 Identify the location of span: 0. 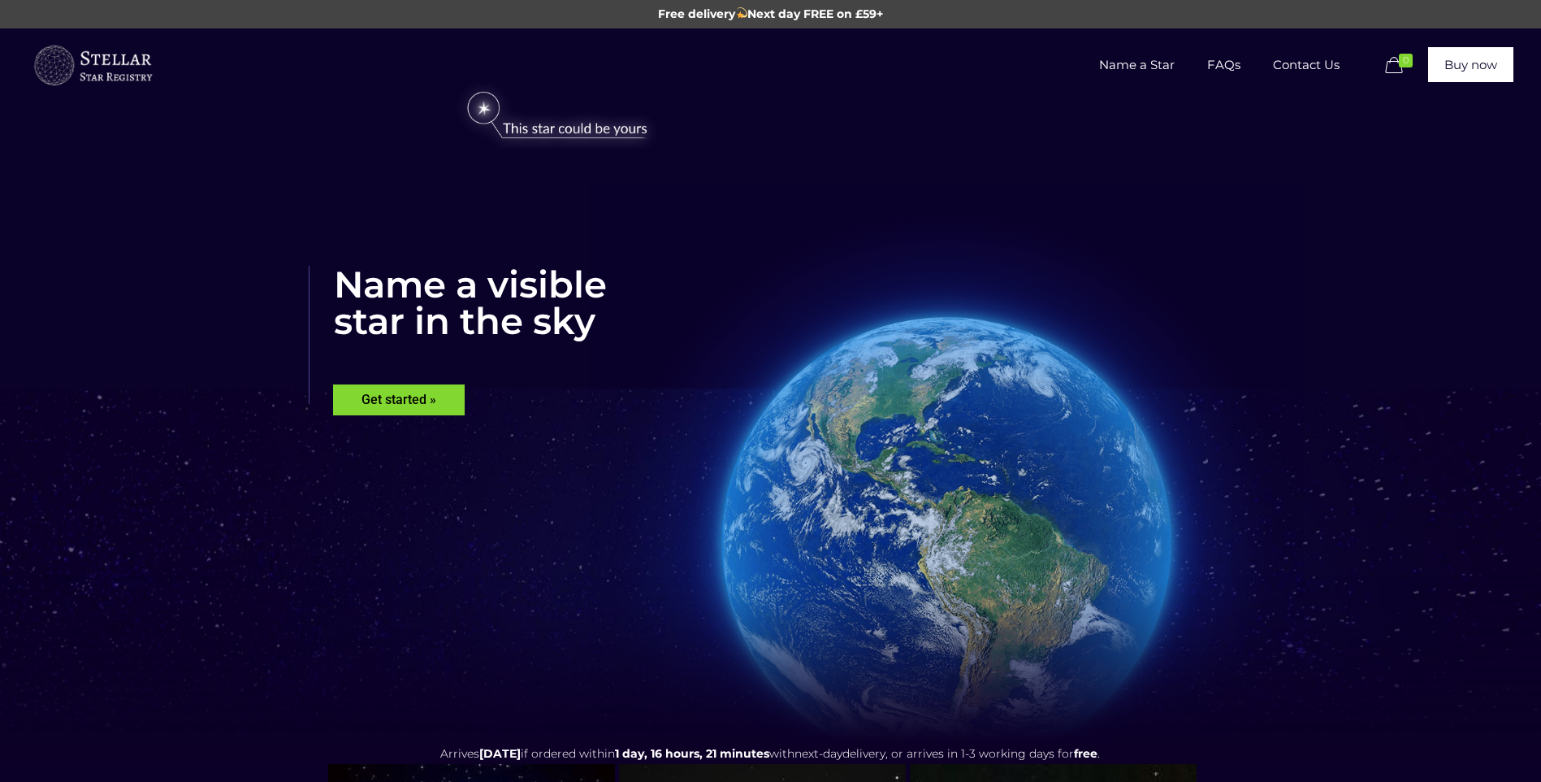
(1406, 60).